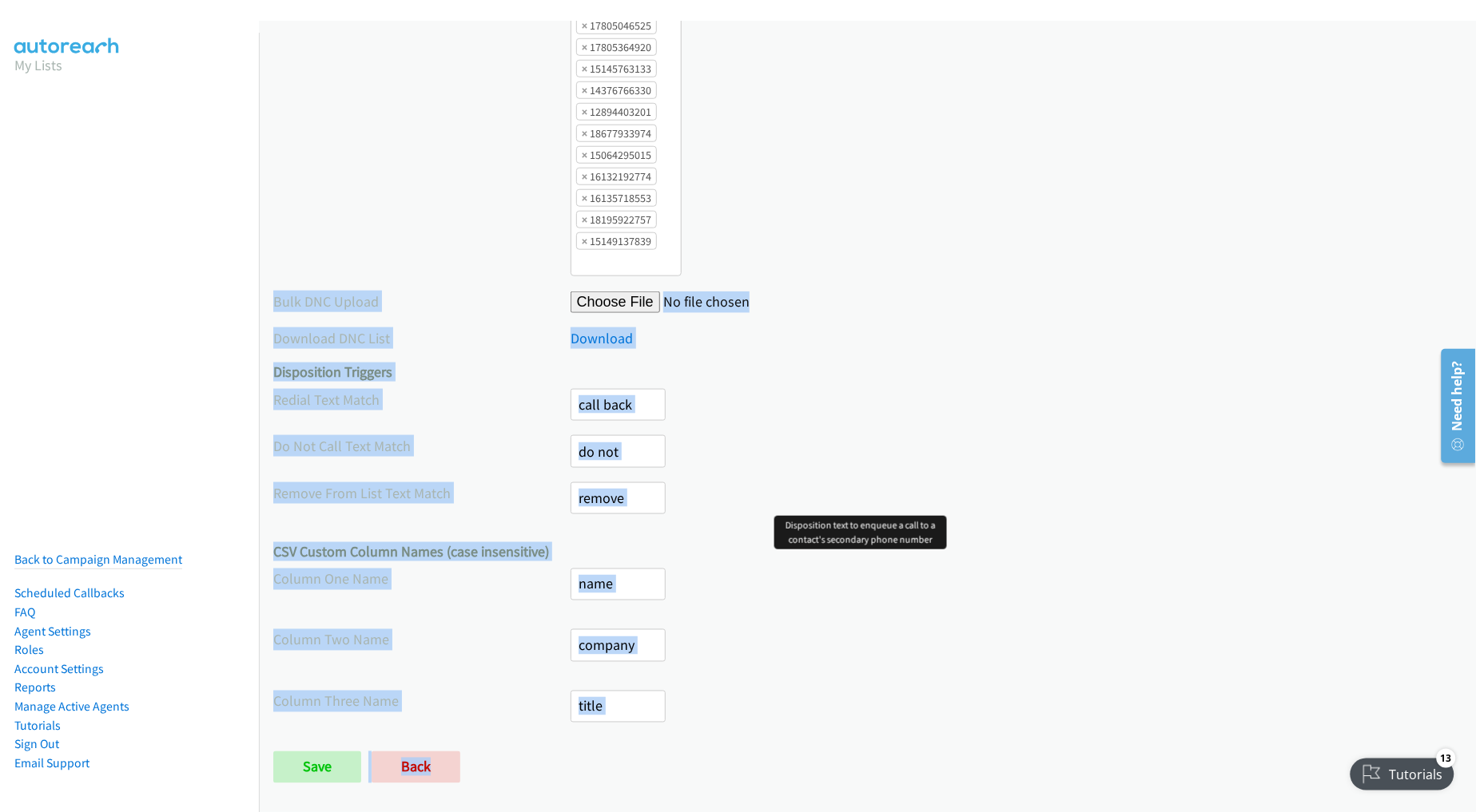  Describe the element at coordinates (616, 134) in the screenshot. I see `li: 18677933974` at that location.